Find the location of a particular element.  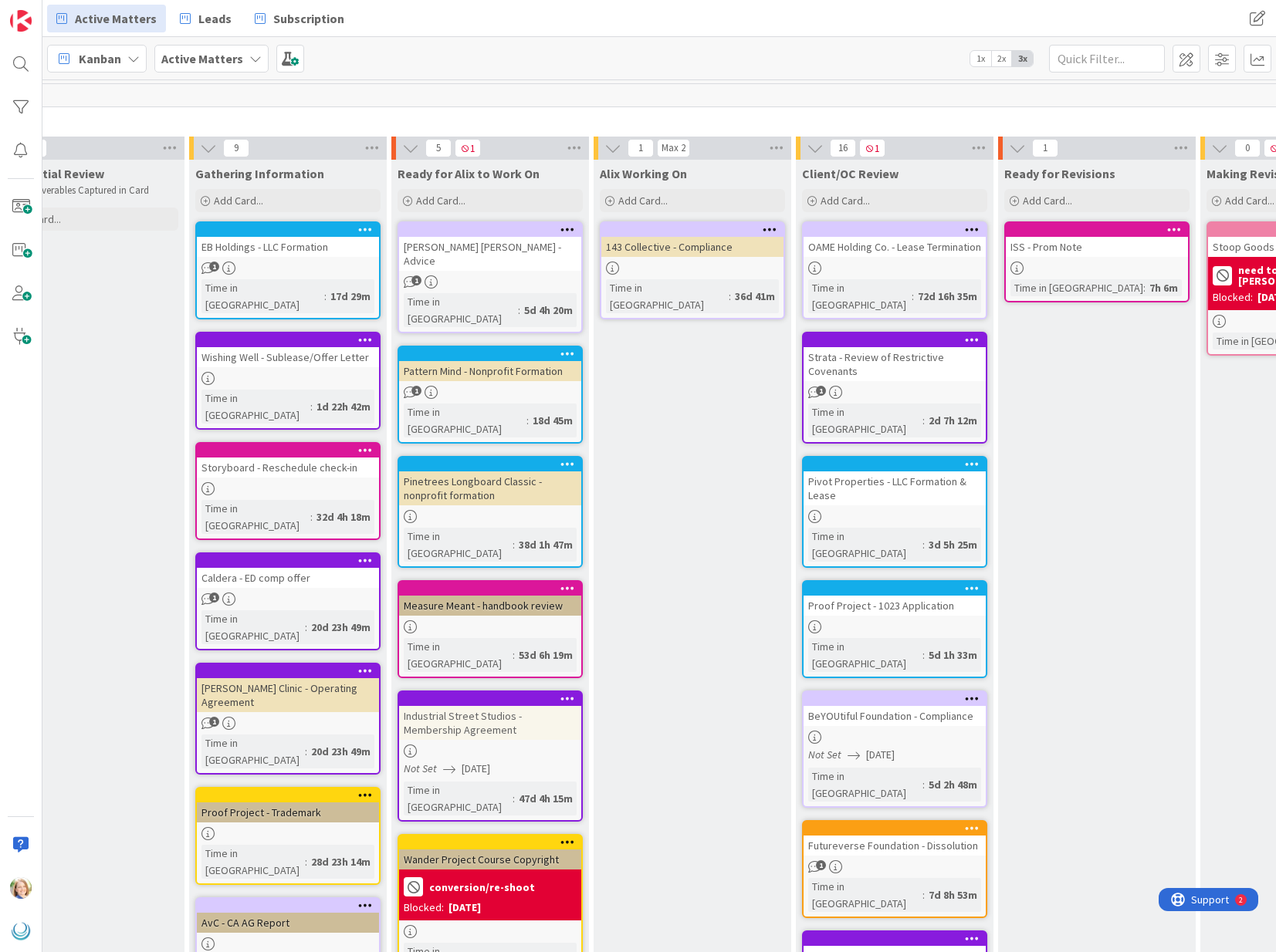

span: Client/OC Review is located at coordinates (850, 174).